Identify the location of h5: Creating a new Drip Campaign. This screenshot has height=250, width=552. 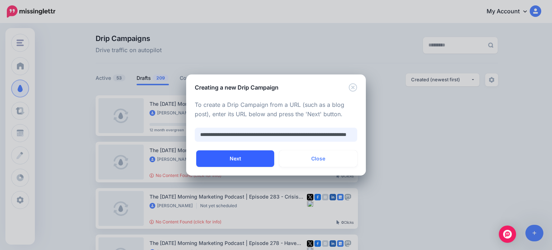
(236, 87).